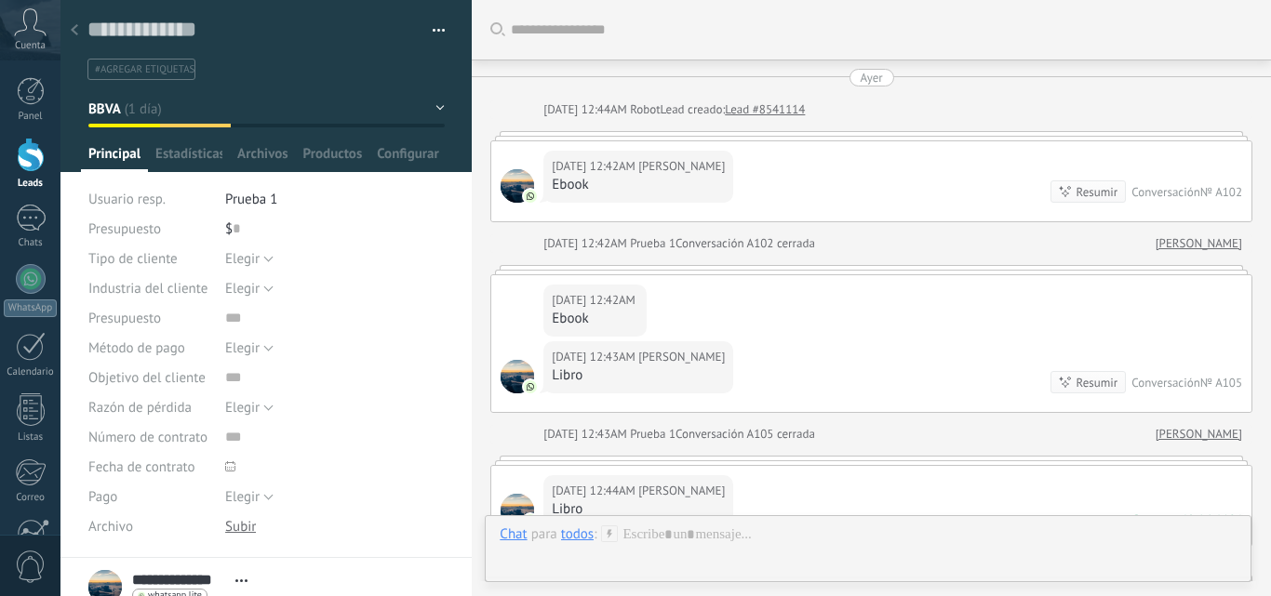  What do you see at coordinates (111, 526) in the screenshot?
I see `span: Archivo` at bounding box center [111, 526].